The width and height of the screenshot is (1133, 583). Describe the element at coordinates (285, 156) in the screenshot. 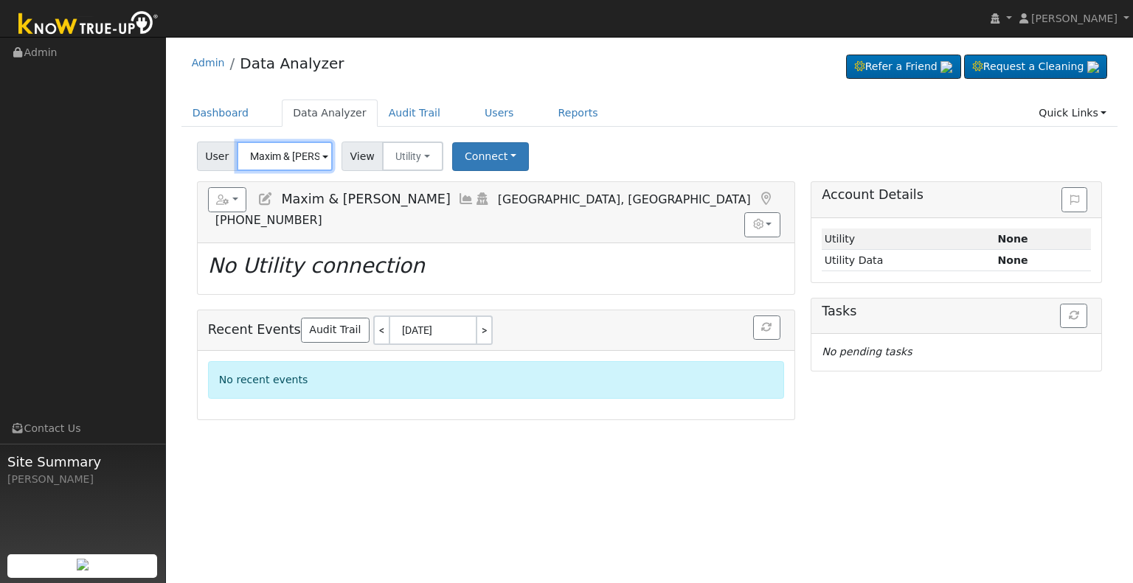

I see `input: Select a User` at that location.